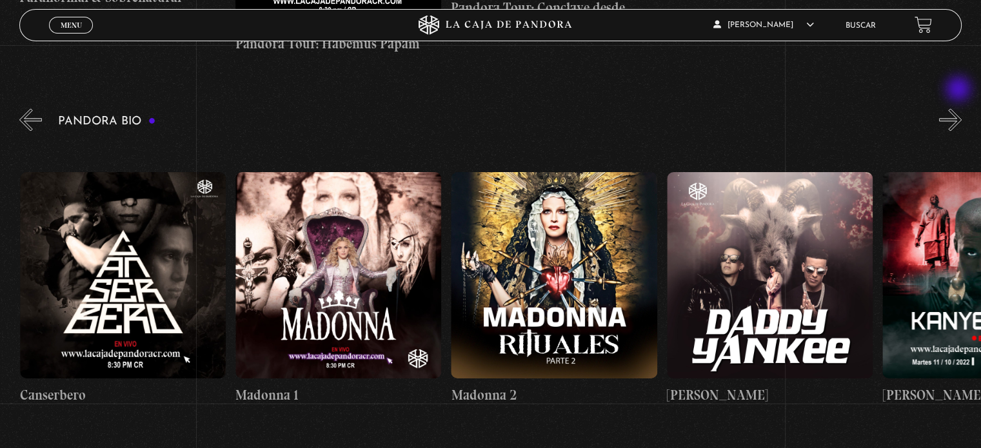 This screenshot has height=448, width=981. What do you see at coordinates (71, 25) in the screenshot?
I see `span: Menu` at bounding box center [71, 25].